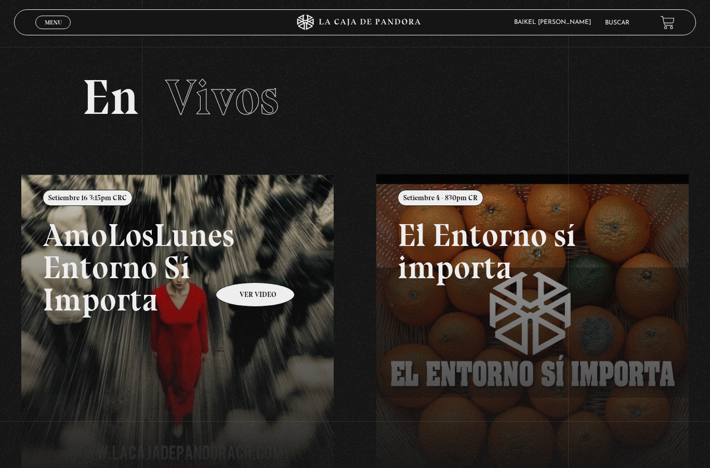 The image size is (710, 468). I want to click on span: Menu, so click(53, 22).